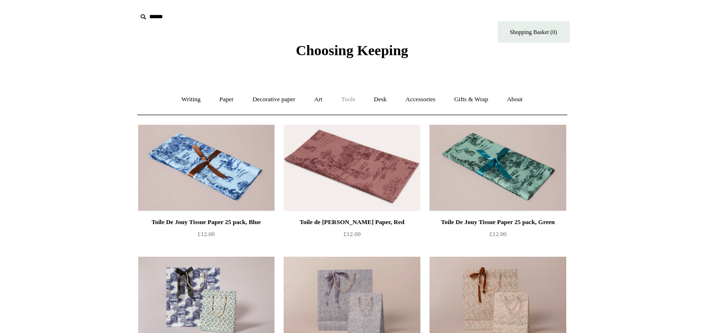 The width and height of the screenshot is (704, 333). What do you see at coordinates (206, 222) in the screenshot?
I see `div: Toile De Jouy Tissue Paper 25 pack, Blue` at bounding box center [206, 222].